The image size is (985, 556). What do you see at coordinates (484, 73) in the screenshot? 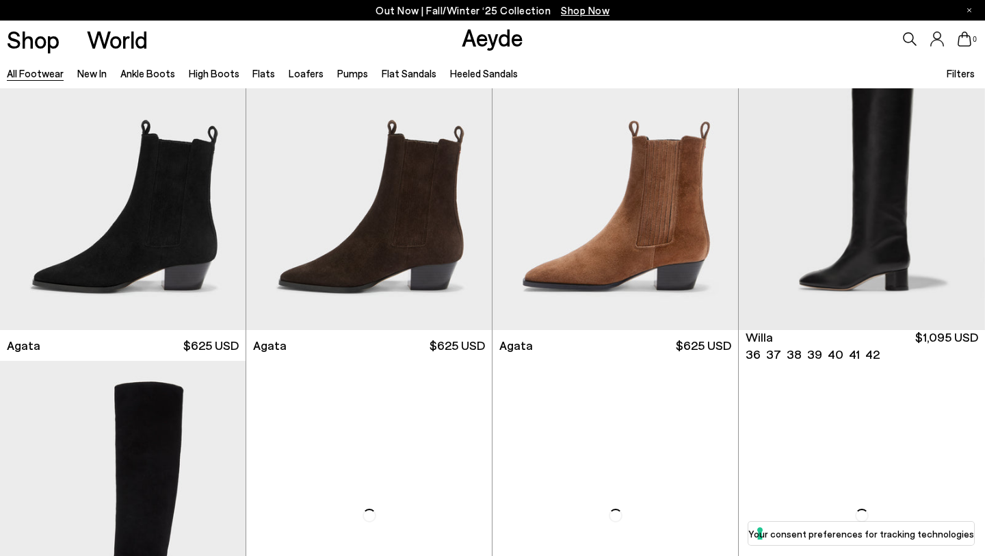
I see `a: Heeled Sandals` at bounding box center [484, 73].